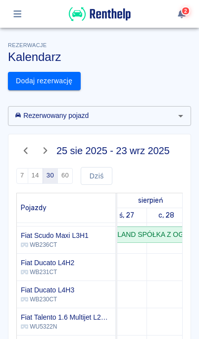  What do you see at coordinates (182, 14) in the screenshot?
I see `button: 2` at bounding box center [182, 14].